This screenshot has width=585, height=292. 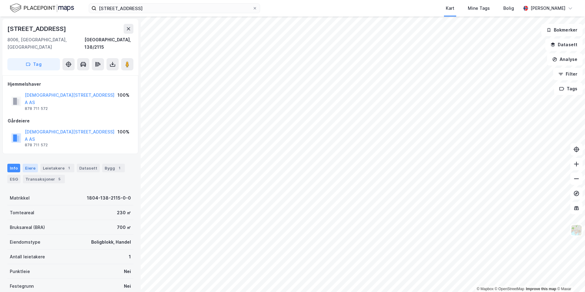 I want to click on div: Antall leietakere, so click(x=27, y=257).